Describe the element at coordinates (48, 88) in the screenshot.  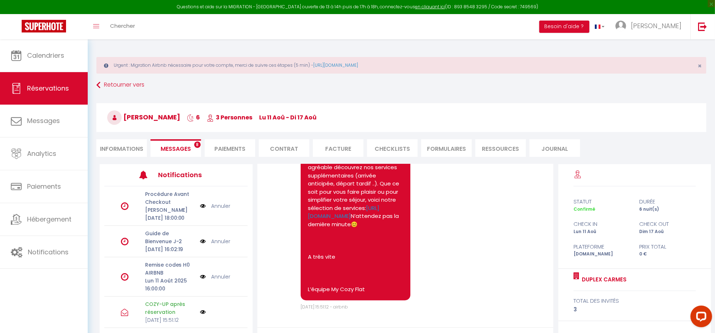
I see `span: Réservations` at that location.